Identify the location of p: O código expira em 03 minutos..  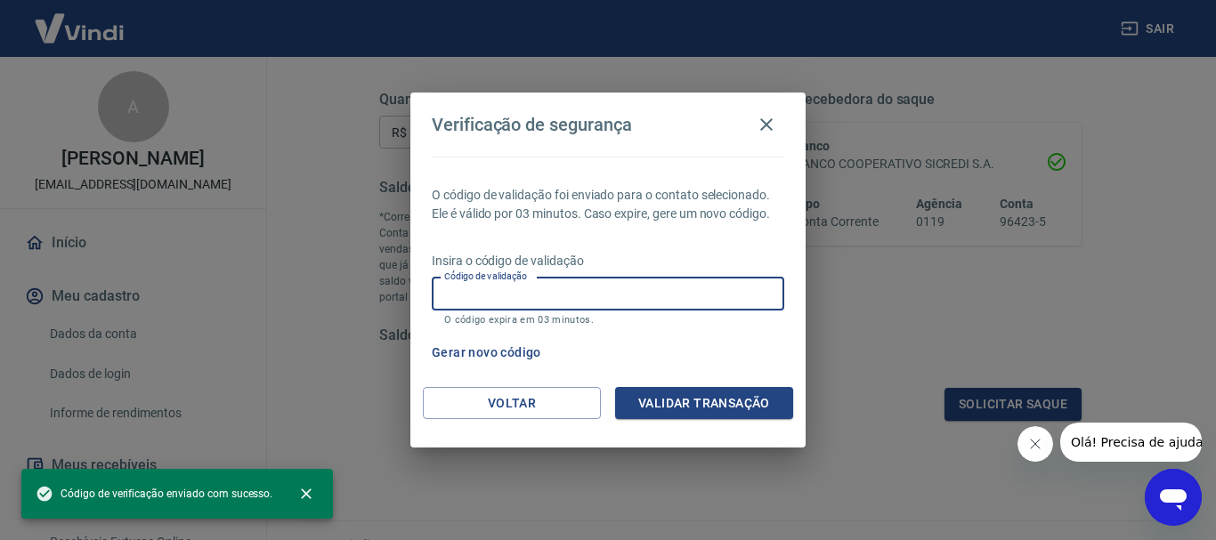
(608, 320).